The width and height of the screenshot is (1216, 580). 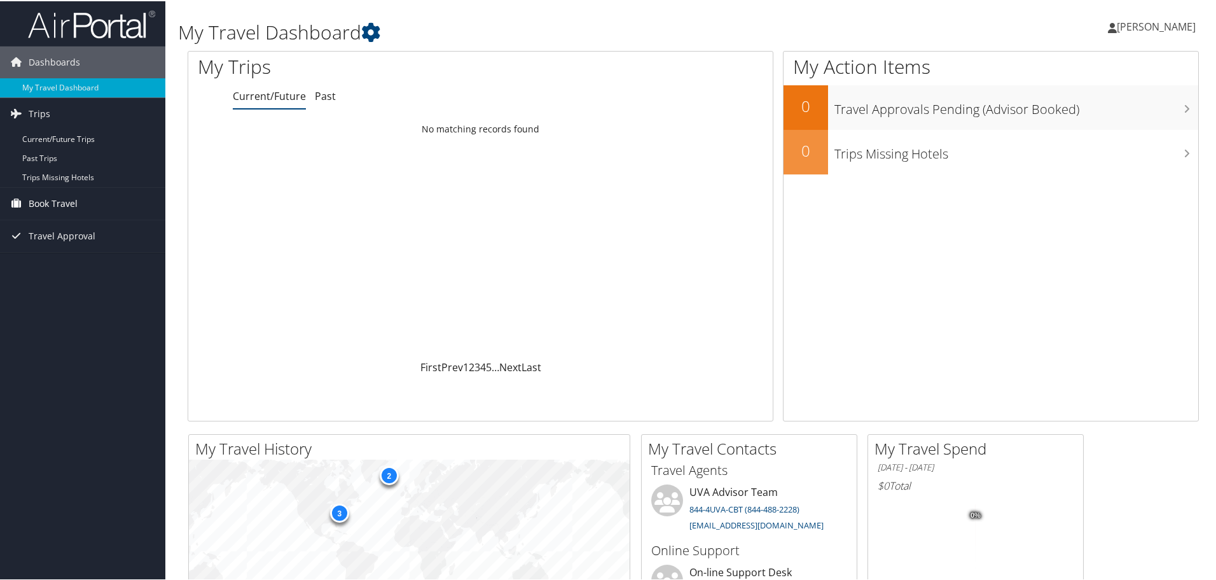 I want to click on a: 4, so click(x=483, y=366).